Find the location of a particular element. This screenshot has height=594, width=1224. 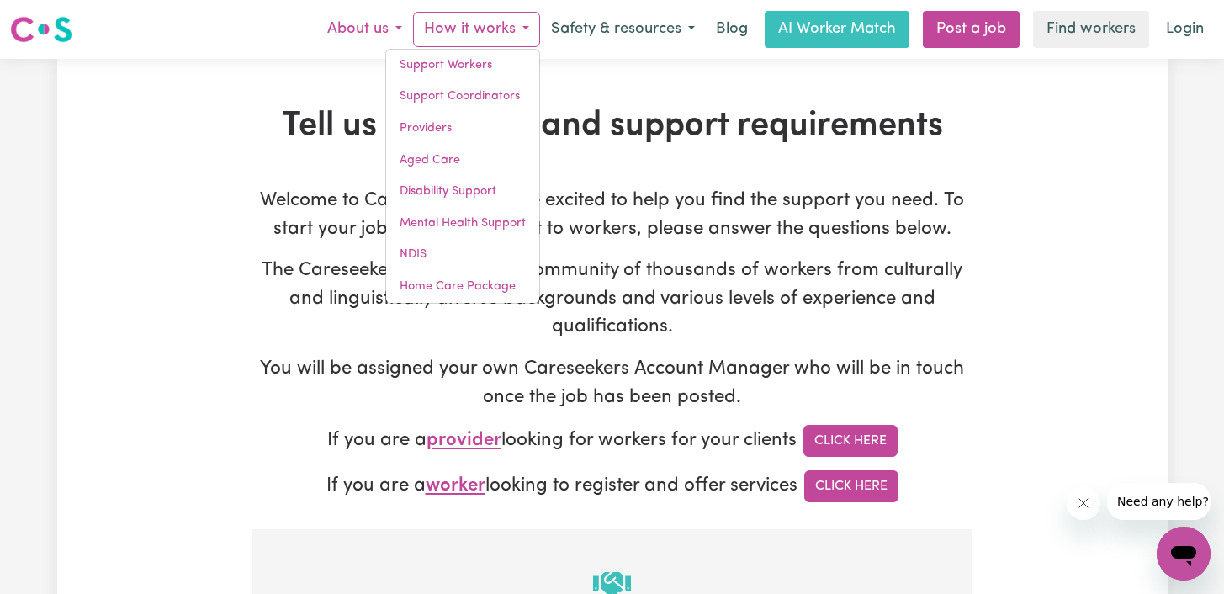

a: NDIS is located at coordinates (463, 255).